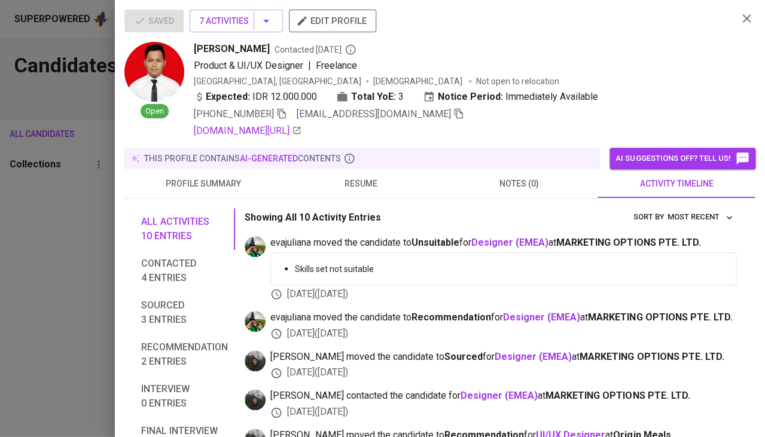  What do you see at coordinates (436, 242) in the screenshot?
I see `b: Unsuitable` at bounding box center [436, 242].